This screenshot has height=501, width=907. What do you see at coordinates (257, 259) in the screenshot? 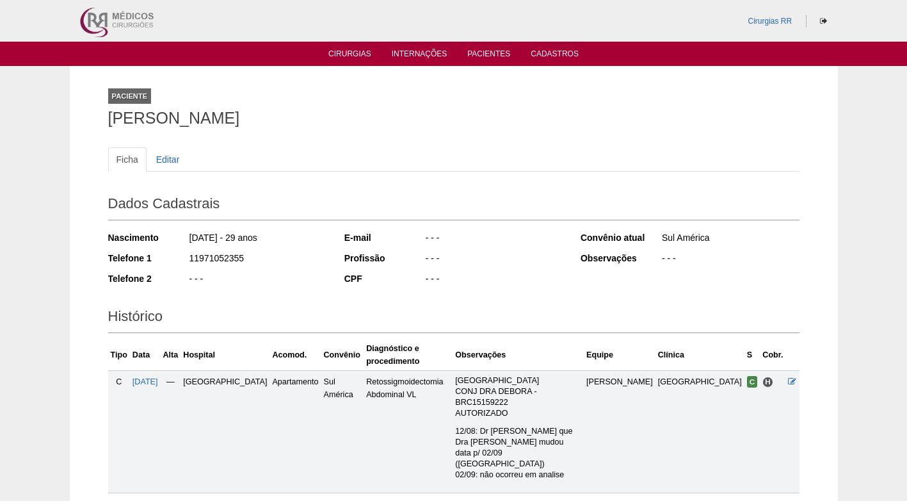
I see `div: 11971052355` at bounding box center [257, 259].